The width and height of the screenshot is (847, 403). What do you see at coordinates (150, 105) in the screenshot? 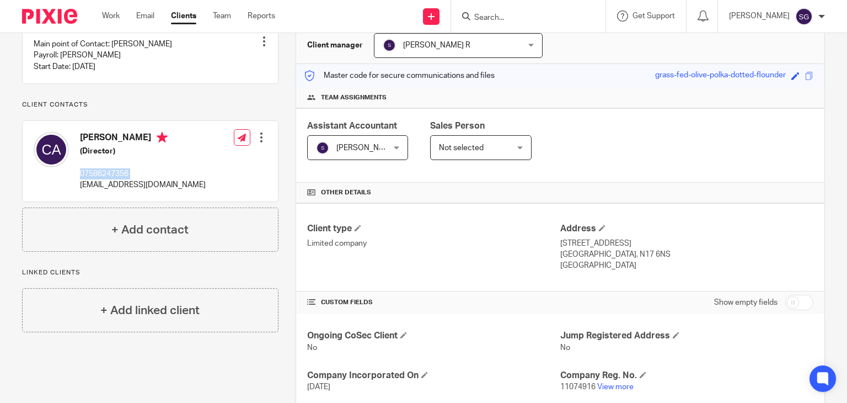
I see `p: Client contacts` at bounding box center [150, 105].